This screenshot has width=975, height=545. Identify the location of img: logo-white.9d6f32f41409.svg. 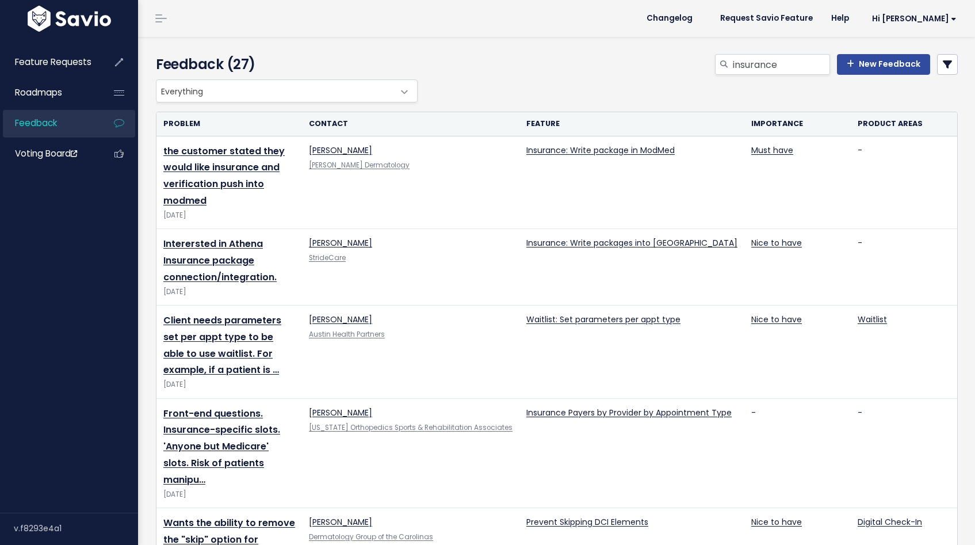
(69, 18).